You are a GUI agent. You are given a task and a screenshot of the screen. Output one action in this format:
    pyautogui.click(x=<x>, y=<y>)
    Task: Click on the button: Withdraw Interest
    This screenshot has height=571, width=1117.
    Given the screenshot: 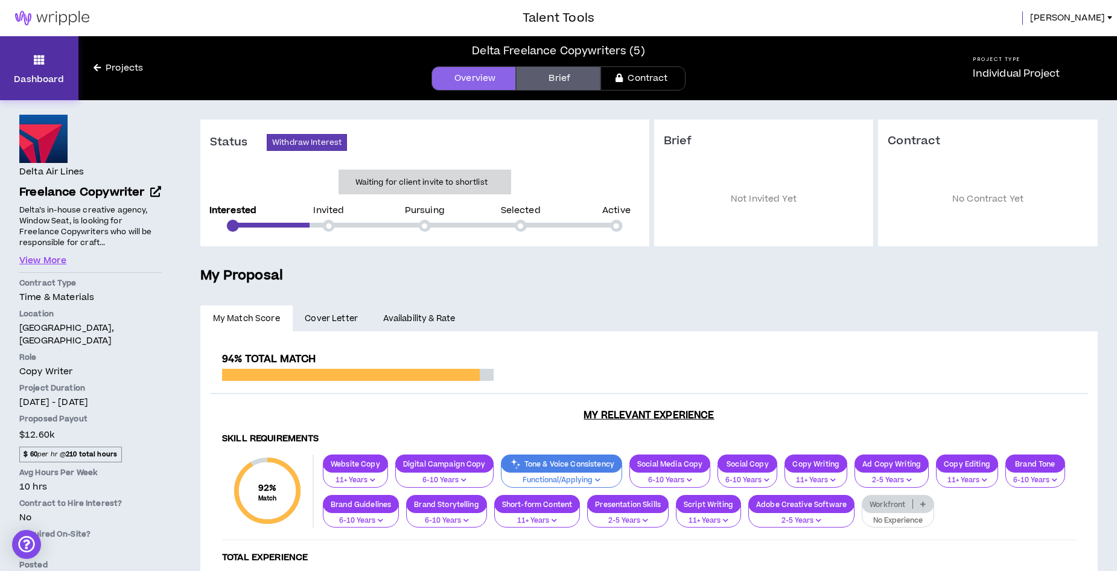 What is the action you would take?
    pyautogui.click(x=307, y=142)
    